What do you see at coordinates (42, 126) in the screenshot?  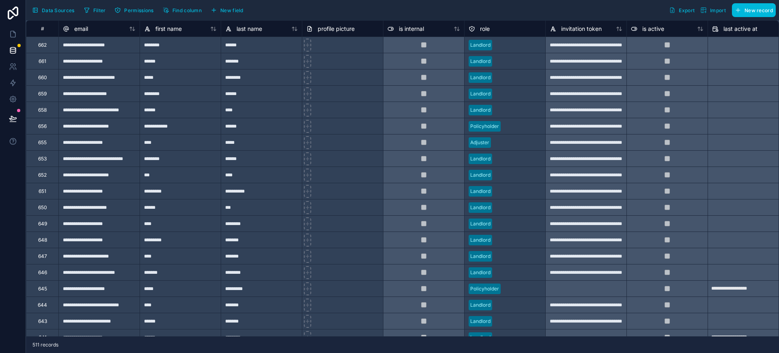 I see `div: 656` at bounding box center [42, 126].